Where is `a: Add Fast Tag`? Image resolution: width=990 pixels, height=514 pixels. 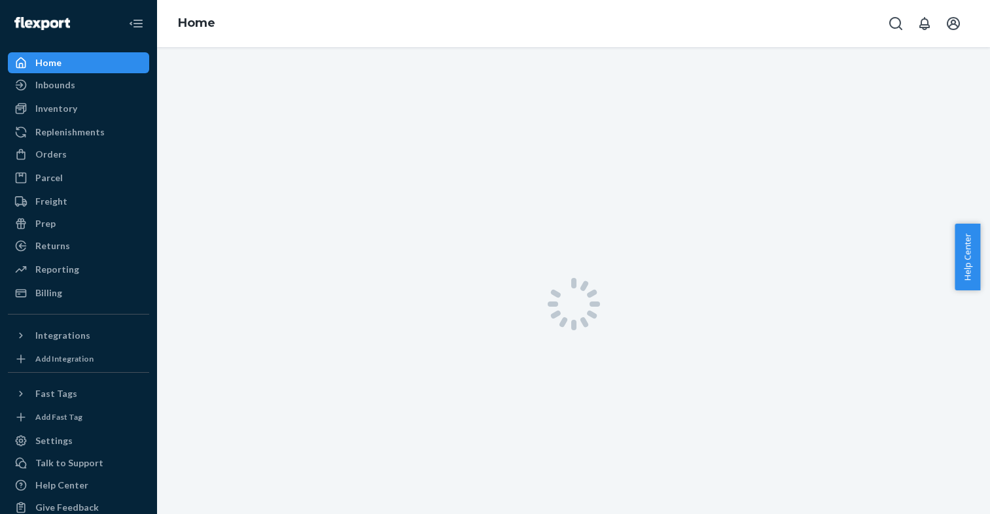 a: Add Fast Tag is located at coordinates (79, 417).